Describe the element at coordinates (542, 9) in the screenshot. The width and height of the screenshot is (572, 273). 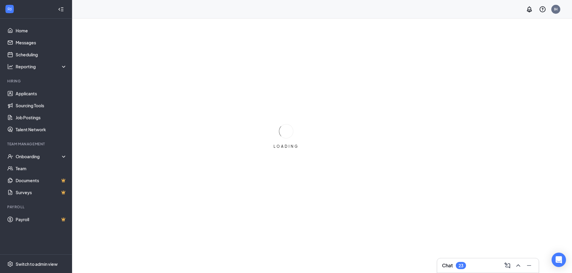
I see `svg: QuestionInfo` at that location.